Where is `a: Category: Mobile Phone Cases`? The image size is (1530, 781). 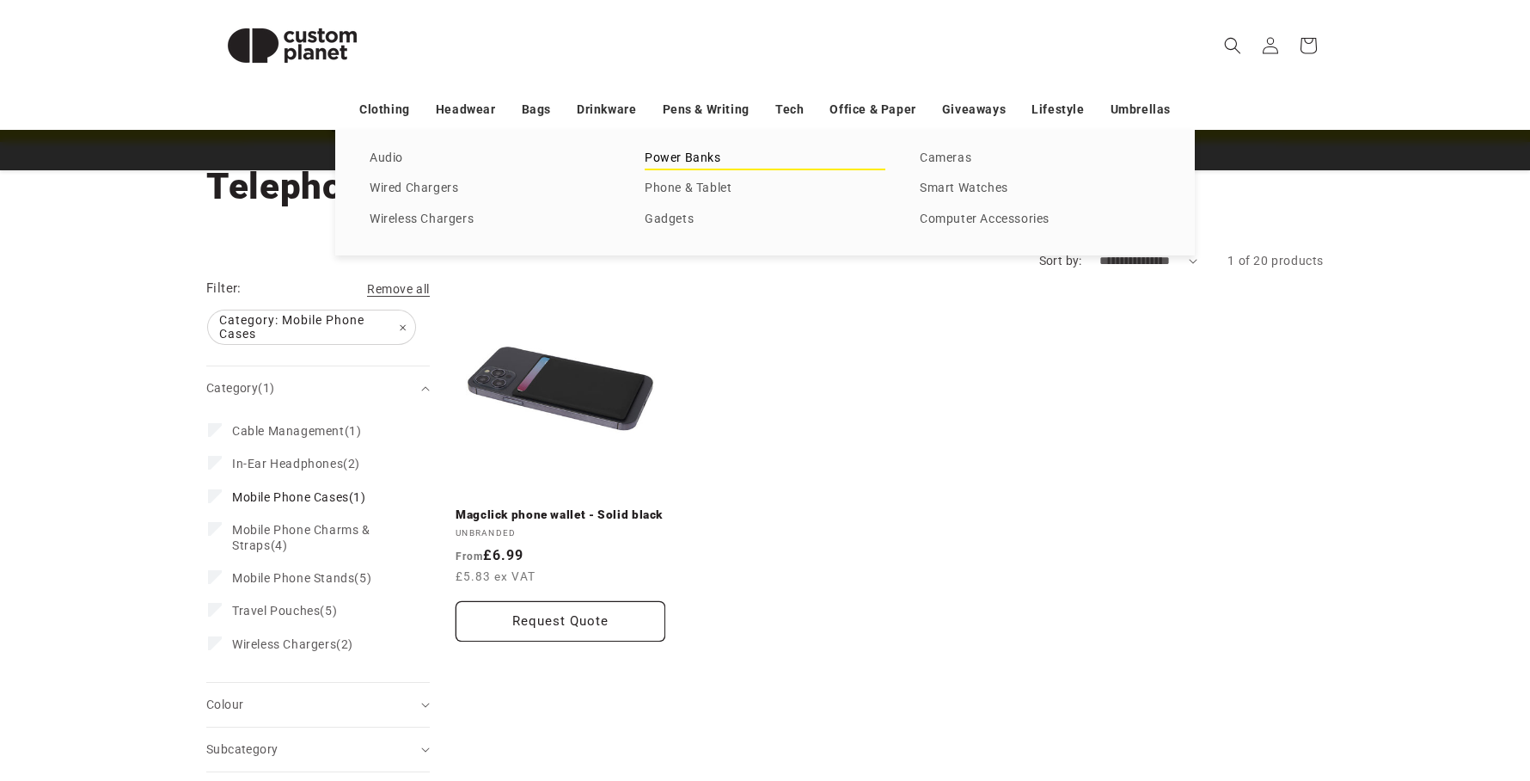 a: Category: Mobile Phone Cases is located at coordinates (311, 327).